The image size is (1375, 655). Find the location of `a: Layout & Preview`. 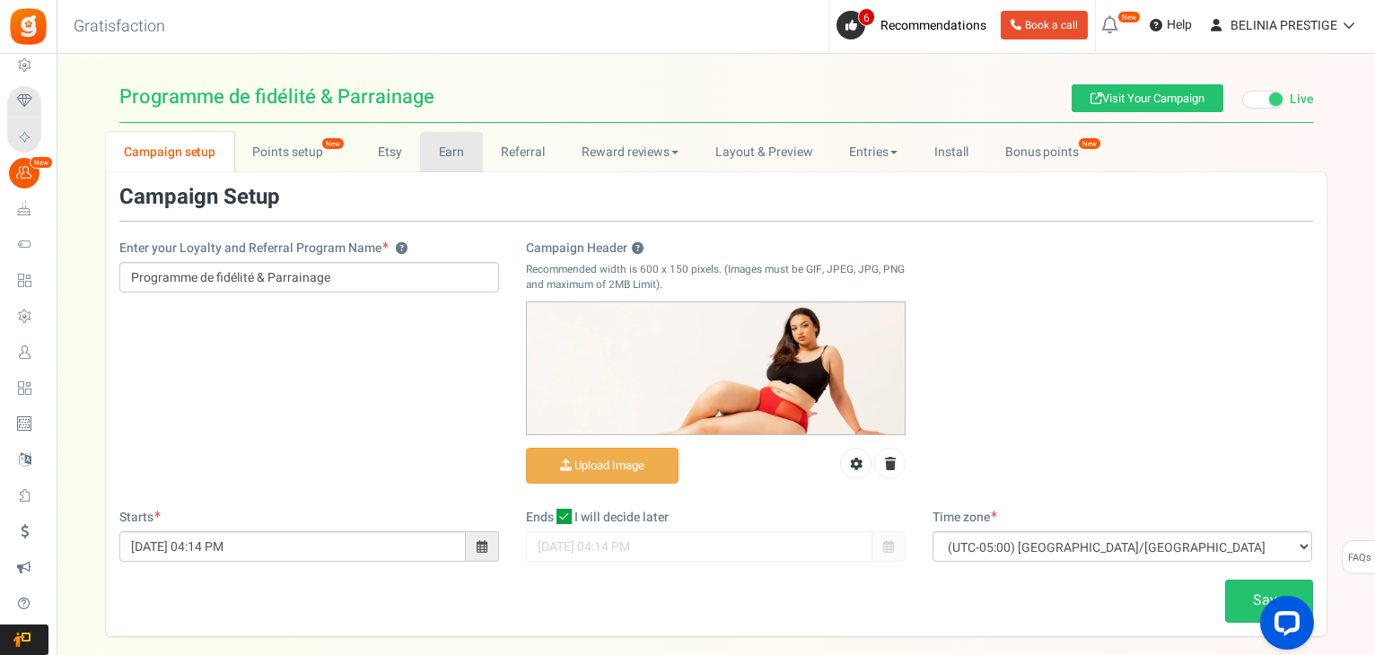

a: Layout & Preview is located at coordinates (764, 152).